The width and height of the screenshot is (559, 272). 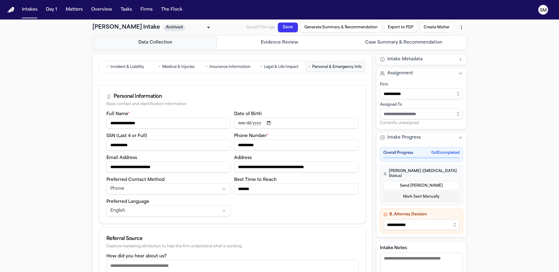 I want to click on button: Intake Progress, so click(x=421, y=137).